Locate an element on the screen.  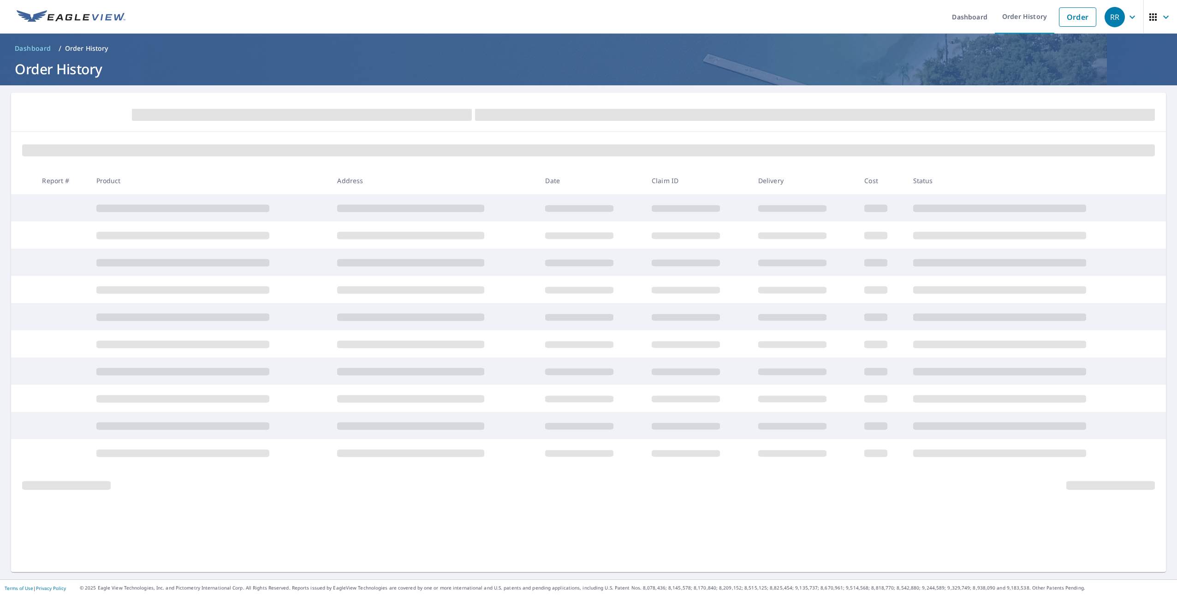
a: Privacy Policy is located at coordinates (51, 588).